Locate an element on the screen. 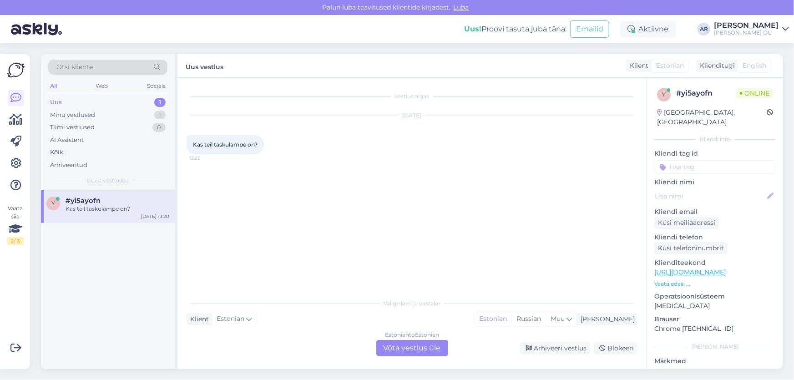 This screenshot has height=380, width=794. div: AI Assistent is located at coordinates (67, 140).